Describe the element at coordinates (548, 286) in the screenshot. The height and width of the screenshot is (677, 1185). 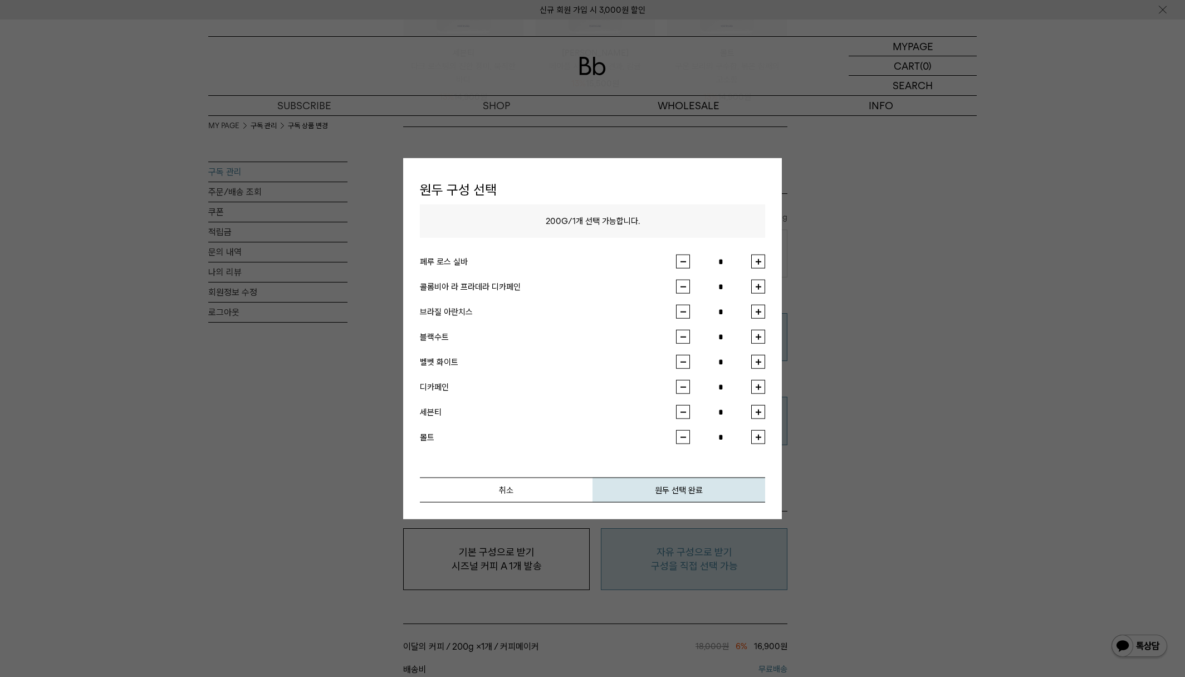
I see `div: 콜롬비아 라 프라데라 디카페인` at that location.